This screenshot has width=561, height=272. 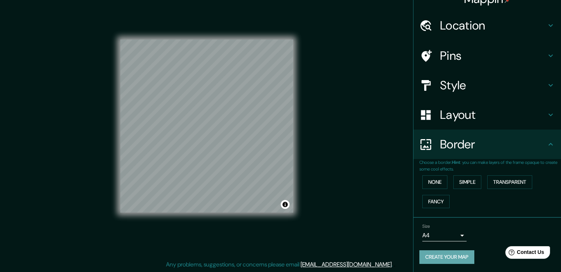 I want to click on div: A4, so click(x=444, y=235).